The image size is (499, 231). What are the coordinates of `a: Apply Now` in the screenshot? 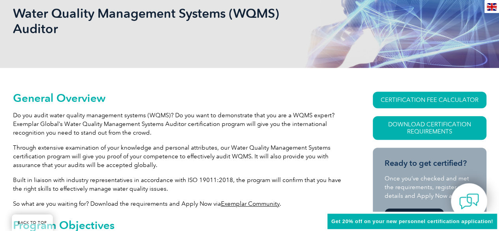 It's located at (414, 217).